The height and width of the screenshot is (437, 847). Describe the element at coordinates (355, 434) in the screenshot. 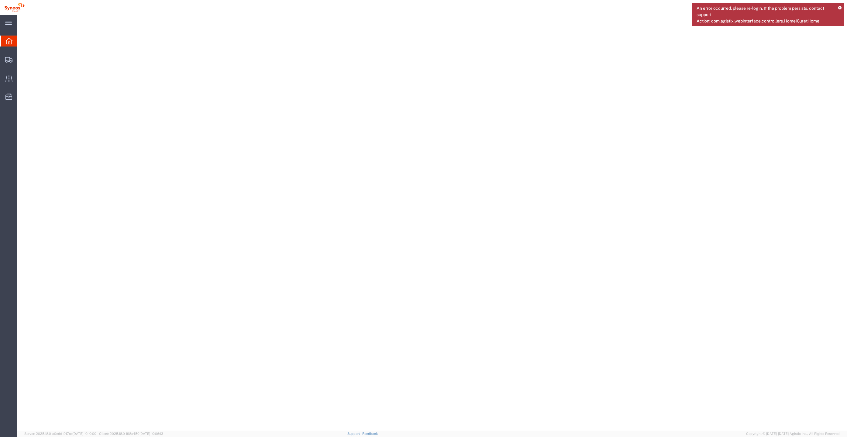

I see `a: Support` at that location.